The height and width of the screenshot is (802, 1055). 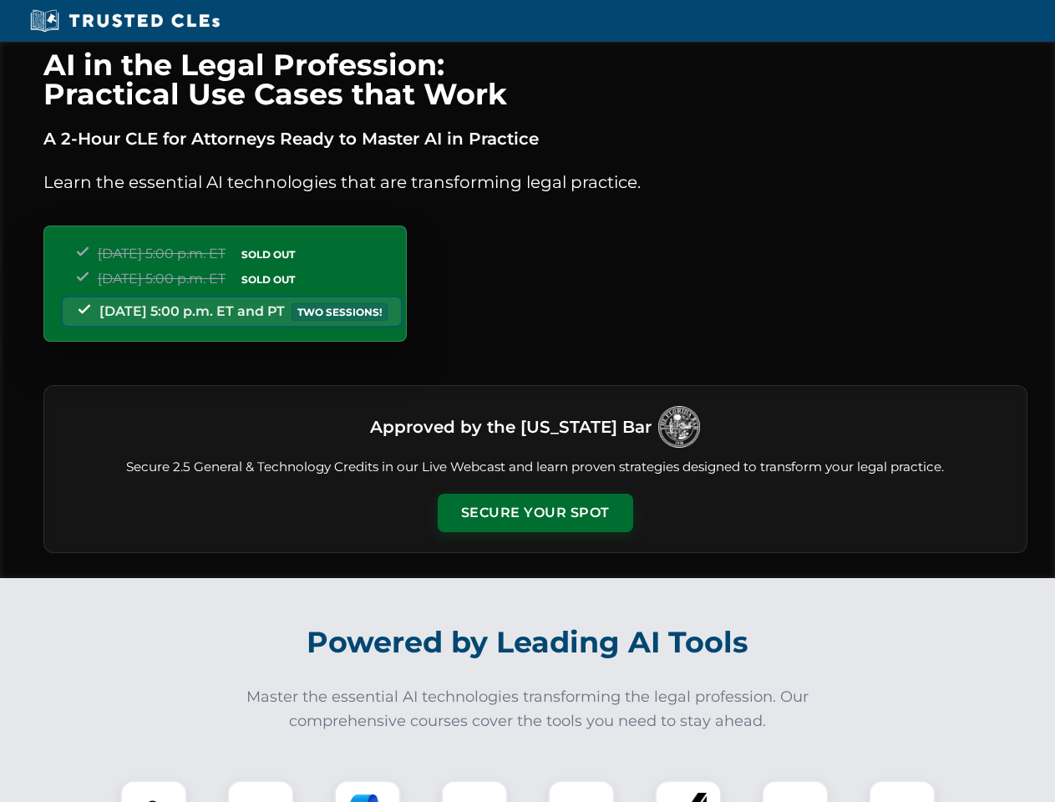 What do you see at coordinates (535, 182) in the screenshot?
I see `p: Learn the essential AI technologies that are transforming legal practice.` at bounding box center [535, 182].